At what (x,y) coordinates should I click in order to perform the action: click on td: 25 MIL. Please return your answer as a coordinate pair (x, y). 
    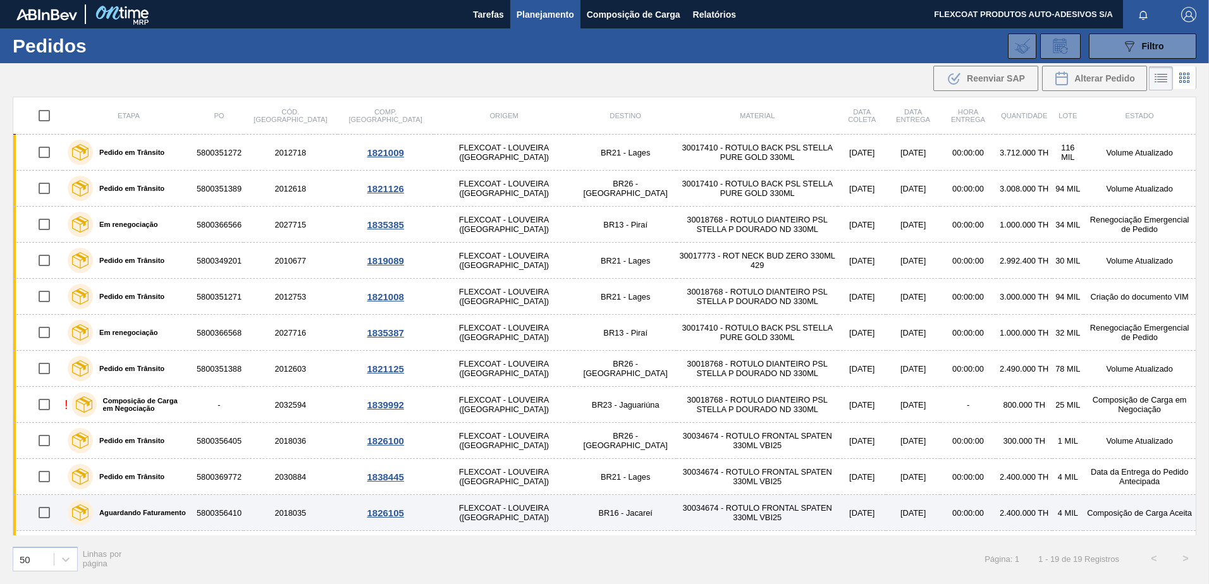
    Looking at the image, I should click on (1068, 405).